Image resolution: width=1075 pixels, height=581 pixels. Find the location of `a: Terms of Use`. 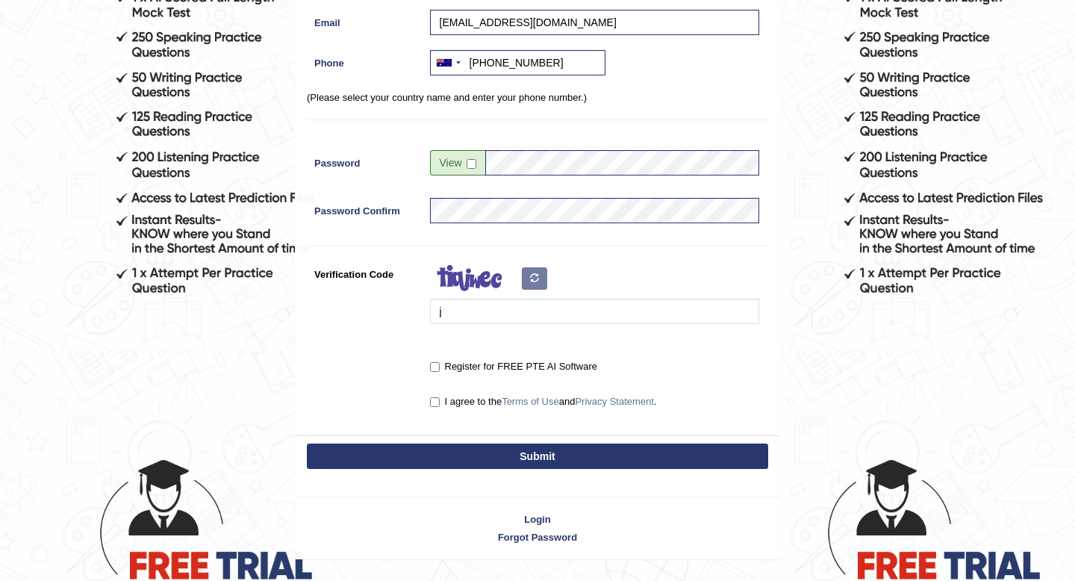

a: Terms of Use is located at coordinates (530, 401).